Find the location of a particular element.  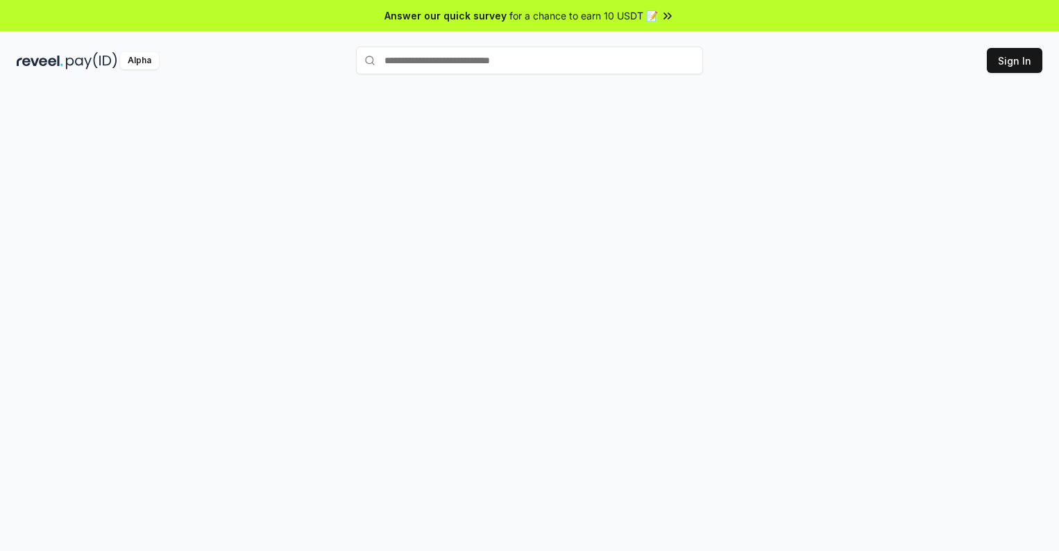

span: for a chance to earn 10 USDT 📝 is located at coordinates (584, 15).